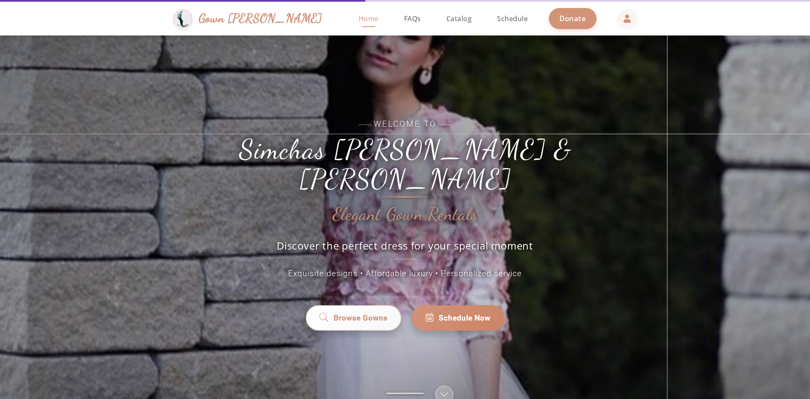  I want to click on span: Donate, so click(573, 18).